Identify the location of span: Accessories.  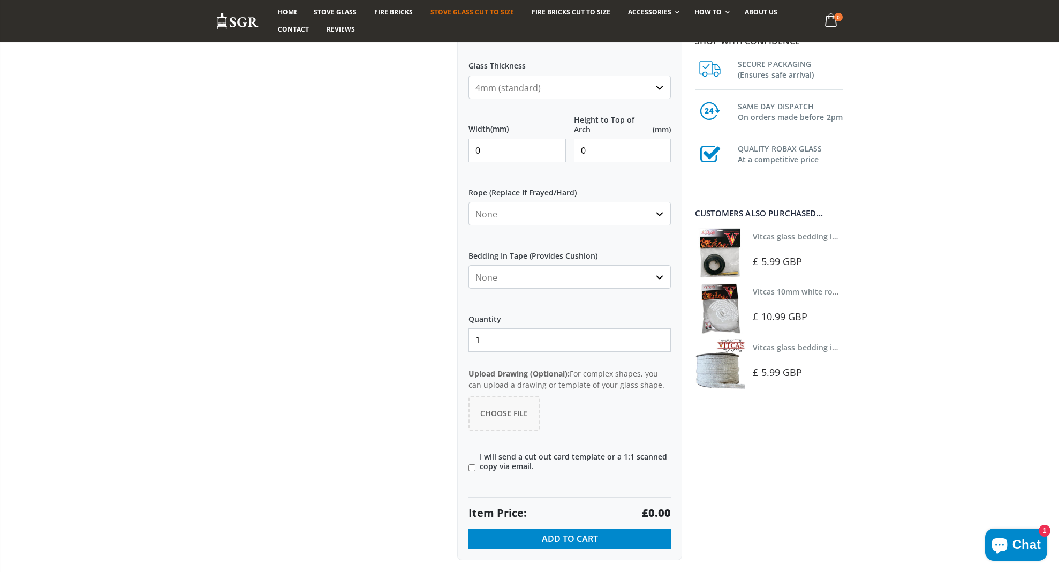
(650, 12).